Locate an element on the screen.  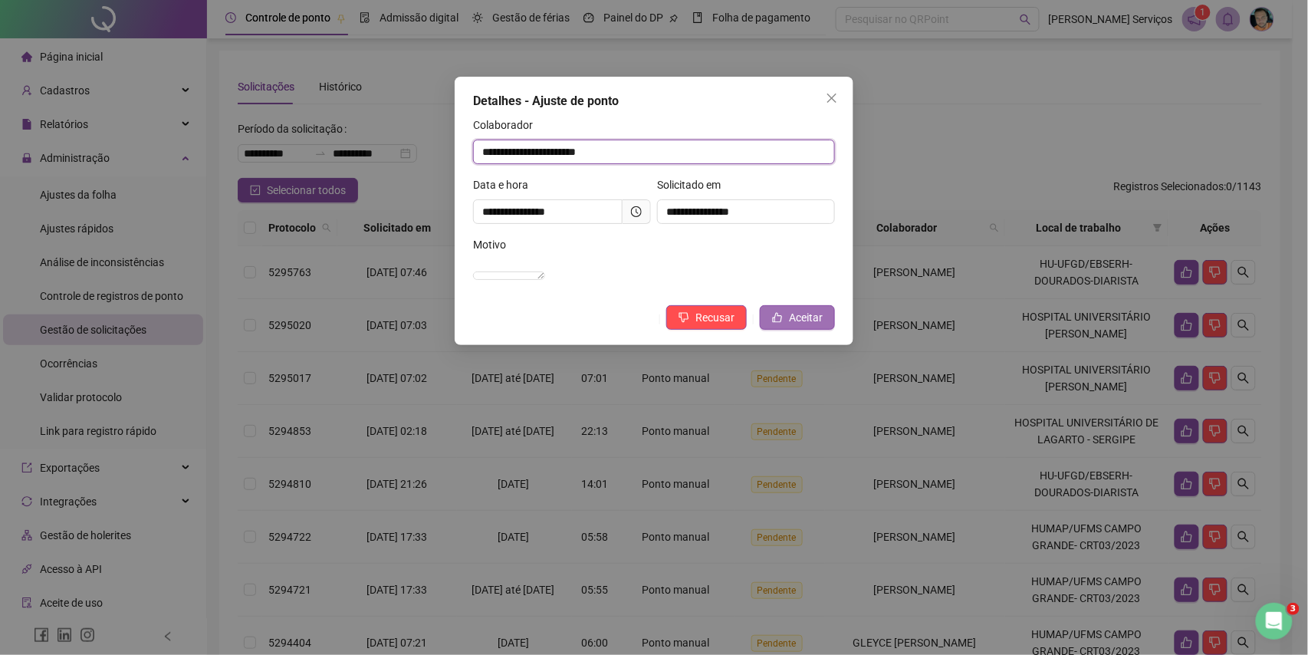
button: Close is located at coordinates (832, 98).